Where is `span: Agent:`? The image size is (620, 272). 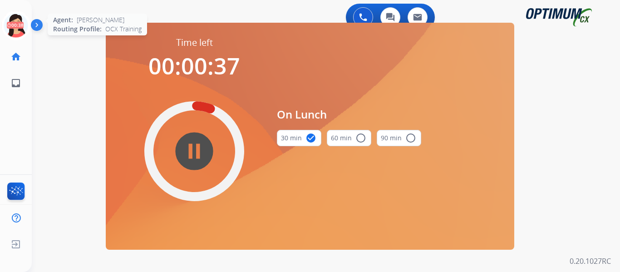 span: Agent: is located at coordinates (63, 20).